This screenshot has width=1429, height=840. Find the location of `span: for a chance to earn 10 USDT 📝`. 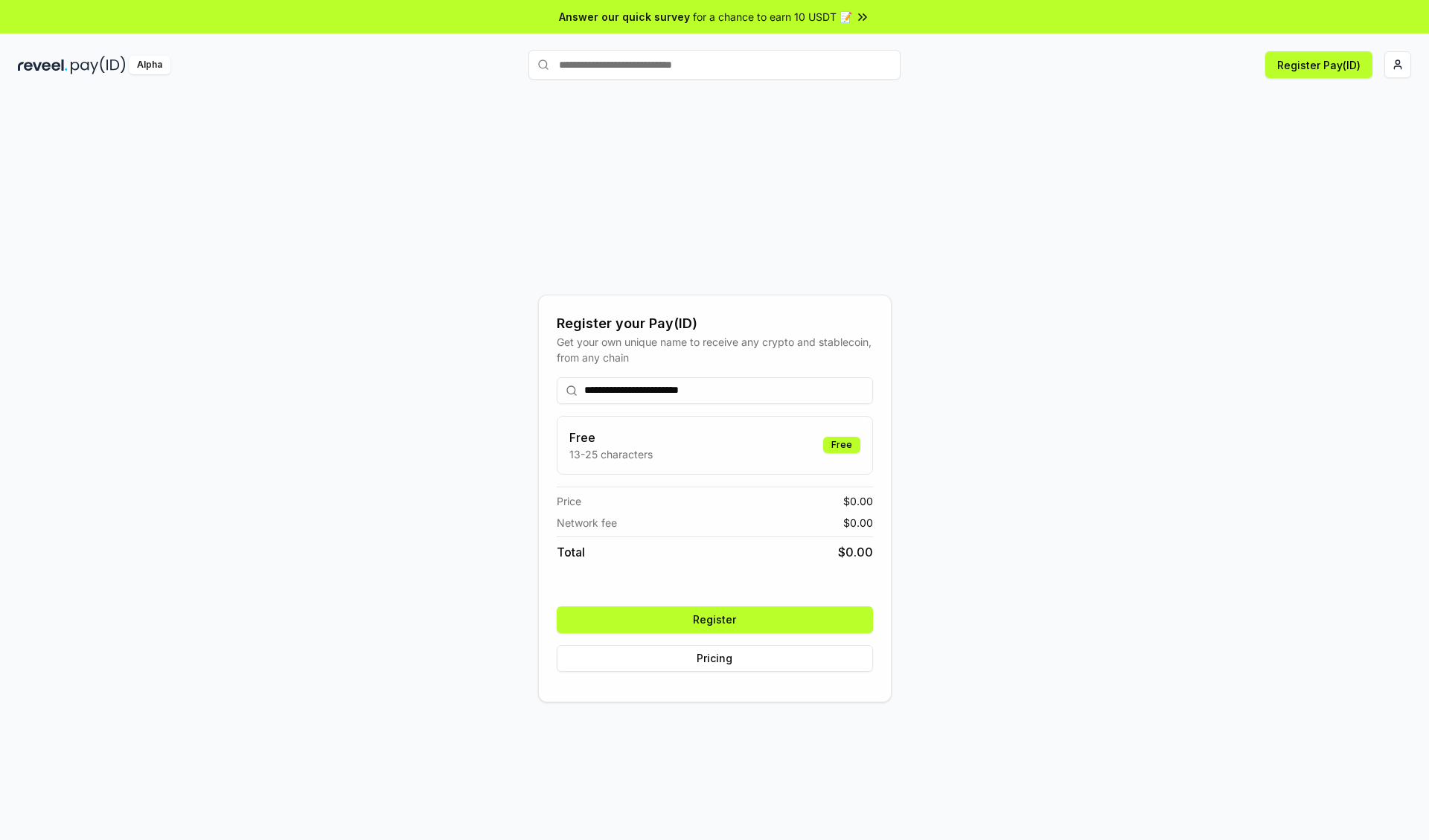

span: for a chance to earn 10 USDT 📝 is located at coordinates (773, 17).